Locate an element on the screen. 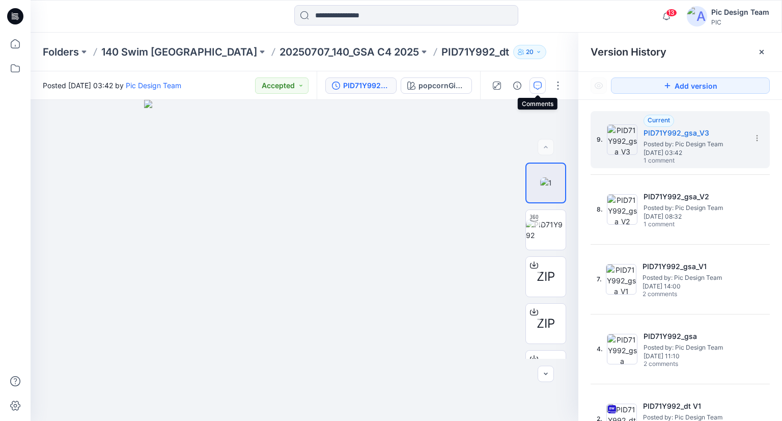  a: Pic Design Team is located at coordinates (153, 85).